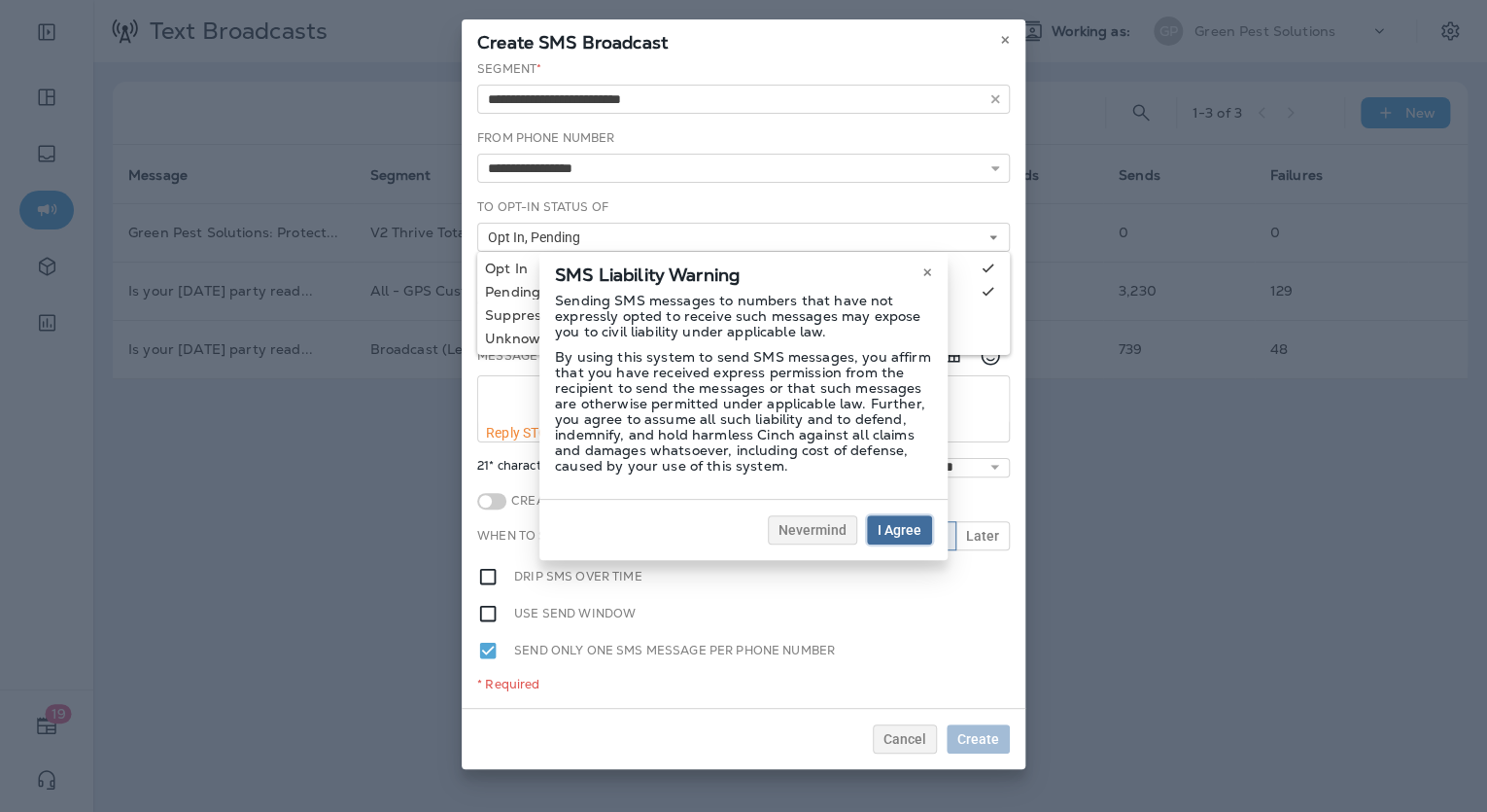 The width and height of the screenshot is (1487, 812). I want to click on p: By using this system to send SMS messages, you affirm that you have received express permission f..., so click(744, 411).